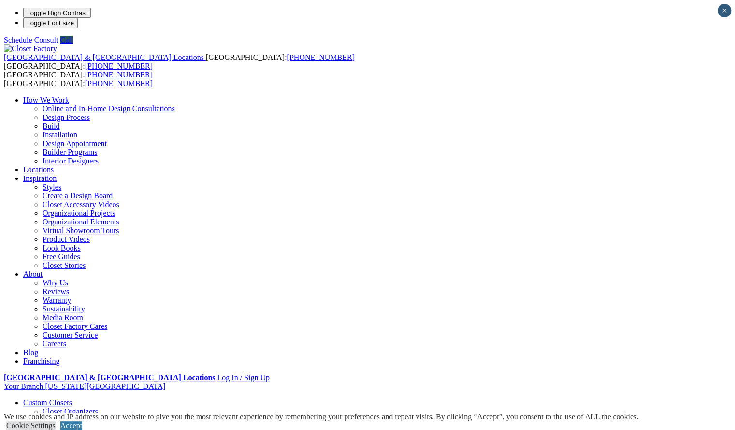 The width and height of the screenshot is (735, 430). I want to click on a: Styles, so click(52, 187).